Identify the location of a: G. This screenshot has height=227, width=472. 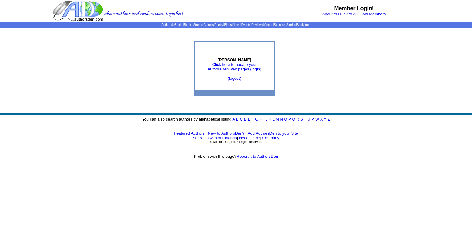
(257, 119).